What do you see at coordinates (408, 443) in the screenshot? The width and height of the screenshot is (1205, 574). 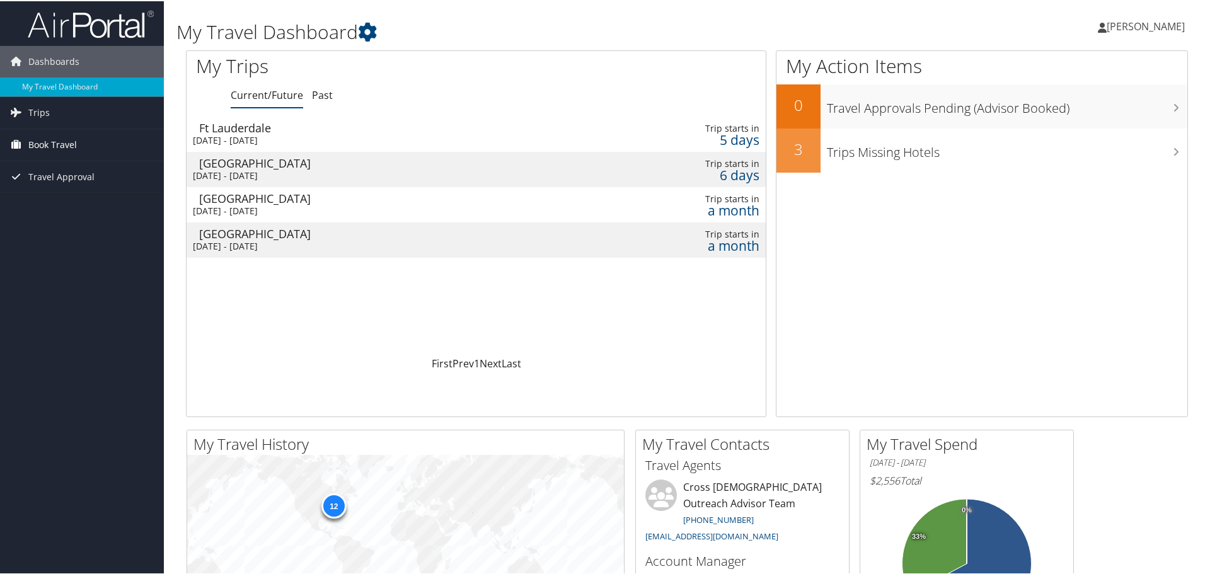 I see `h2: My Travel History` at bounding box center [408, 443].